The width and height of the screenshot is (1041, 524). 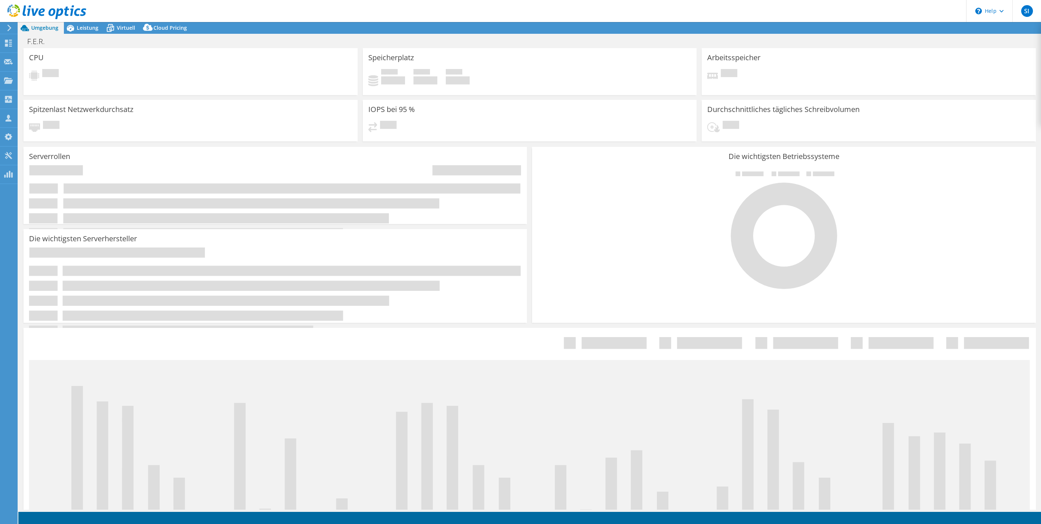 What do you see at coordinates (979, 11) in the screenshot?
I see `svg: \n` at bounding box center [979, 11].